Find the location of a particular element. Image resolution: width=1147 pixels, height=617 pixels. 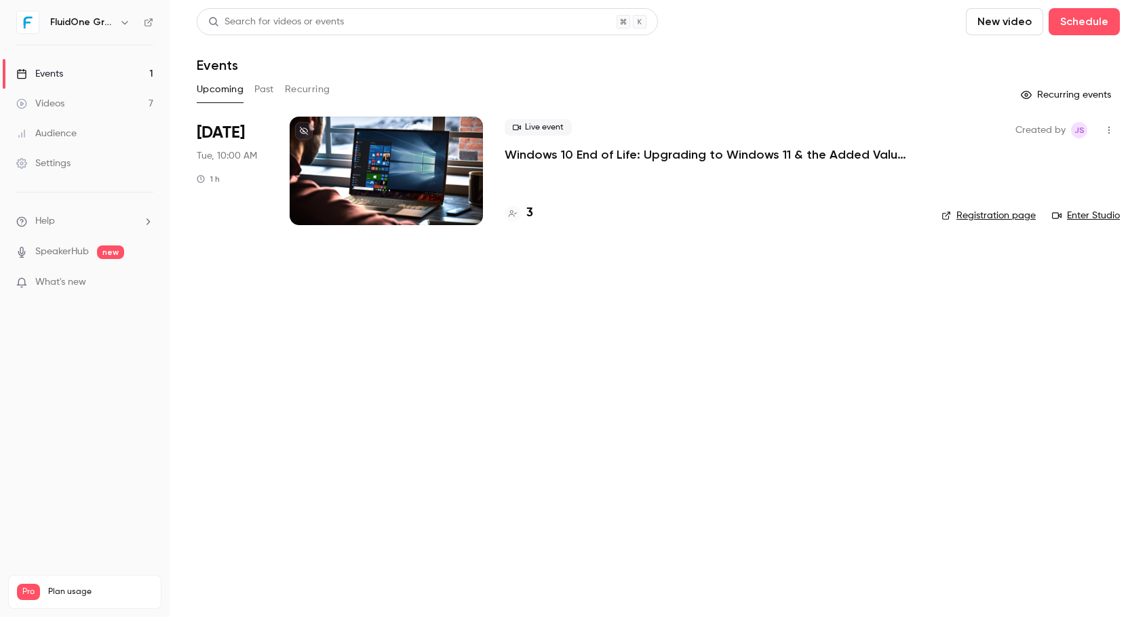

span: Live event is located at coordinates (538, 128).